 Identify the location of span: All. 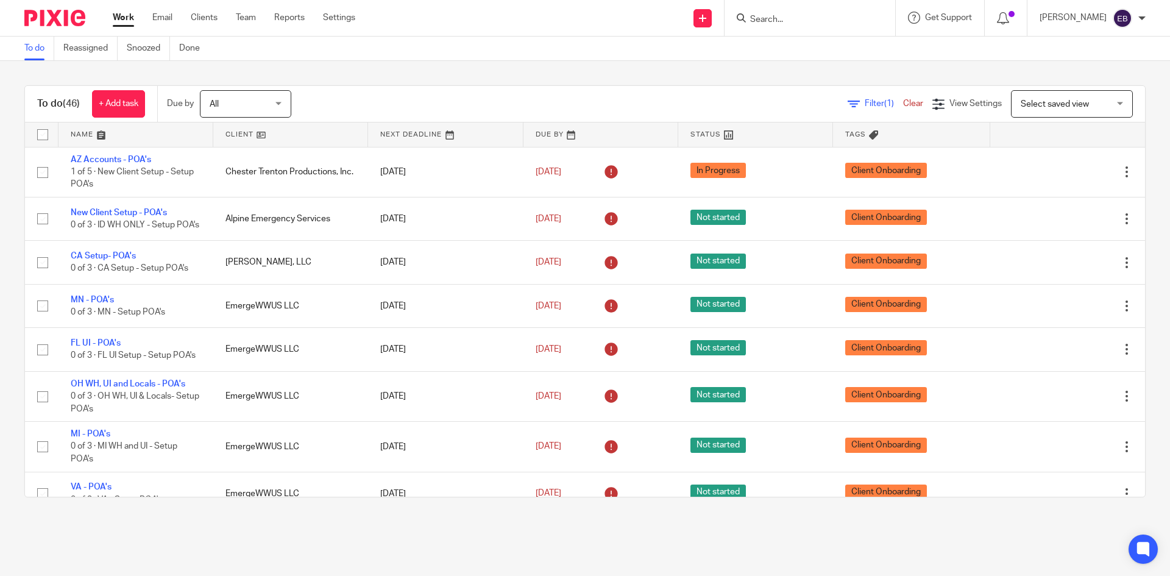
(214, 104).